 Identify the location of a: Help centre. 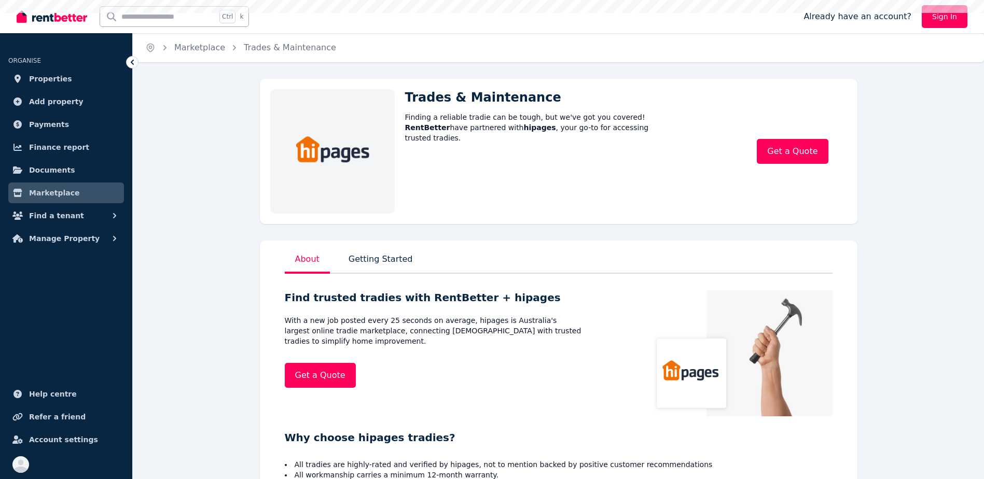
(66, 394).